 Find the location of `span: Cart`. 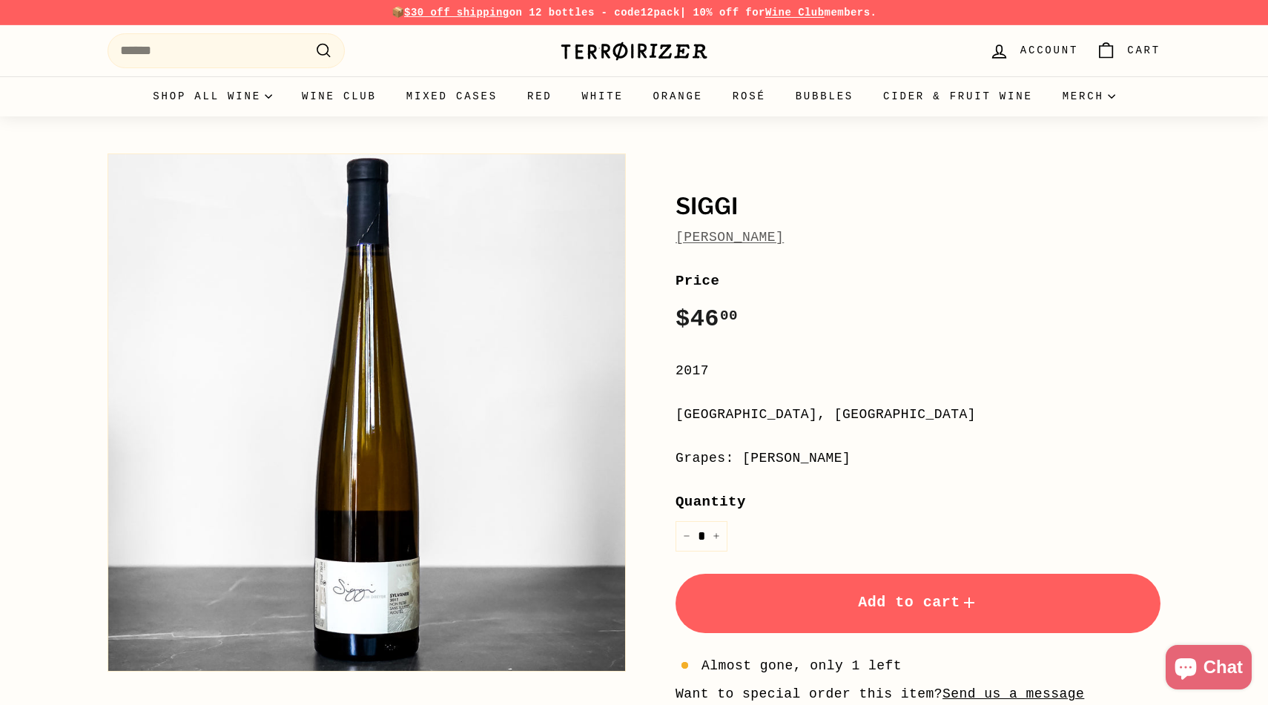

span: Cart is located at coordinates (1144, 50).